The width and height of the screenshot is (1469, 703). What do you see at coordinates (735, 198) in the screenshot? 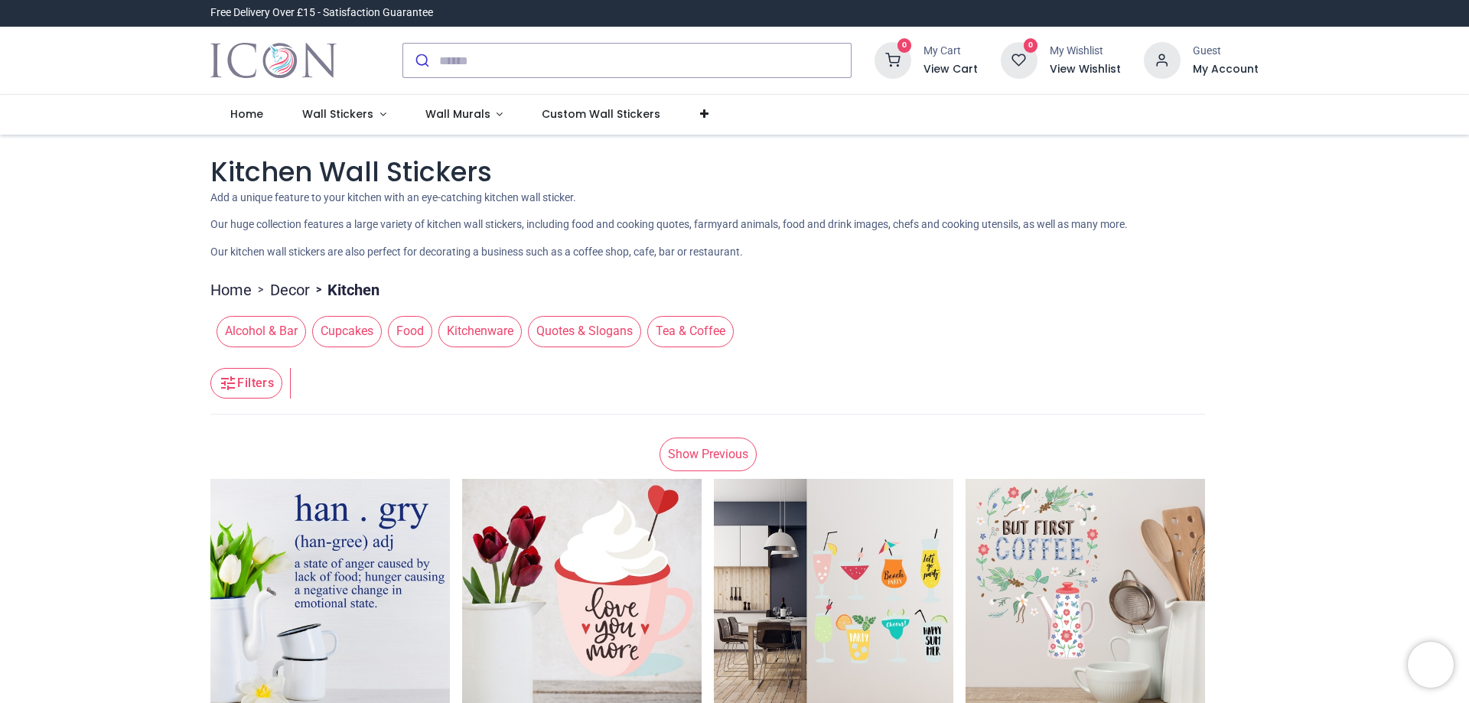
I see `p: Add a unique feature to your kitchen with an eye-catching kitchen wall sticker.` at bounding box center [735, 198].